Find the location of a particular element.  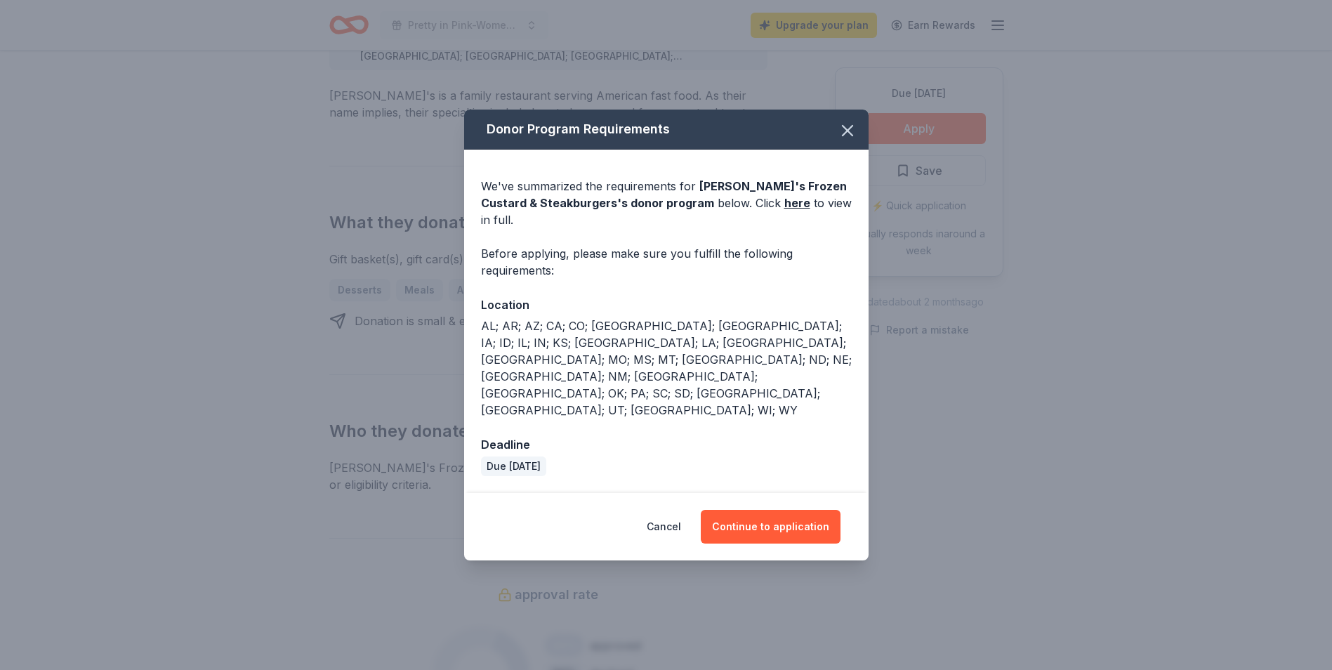

button: Cancel is located at coordinates (664, 527).